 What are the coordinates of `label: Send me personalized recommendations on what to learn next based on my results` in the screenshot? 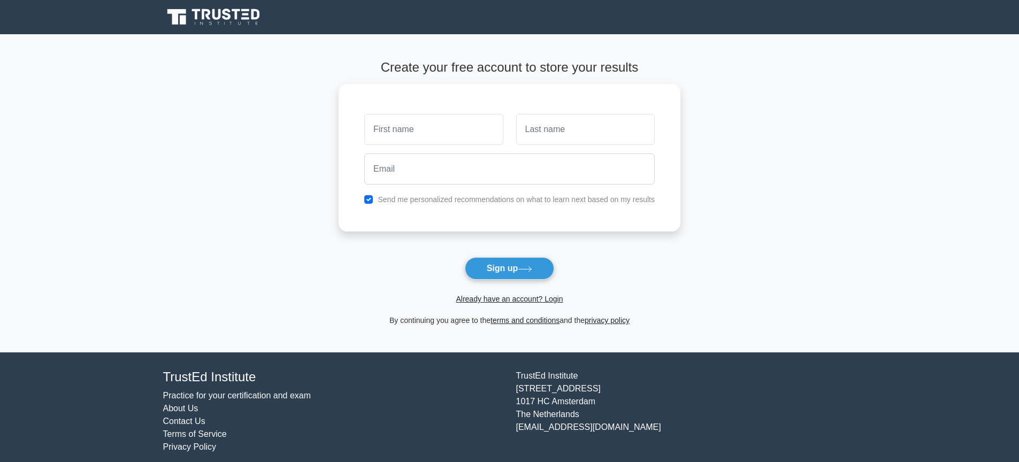 It's located at (516, 199).